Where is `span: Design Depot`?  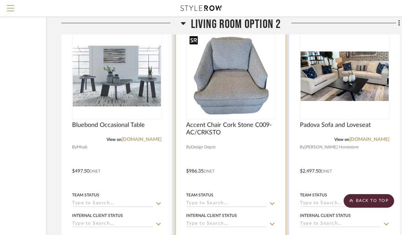
span: Design Depot is located at coordinates (203, 147).